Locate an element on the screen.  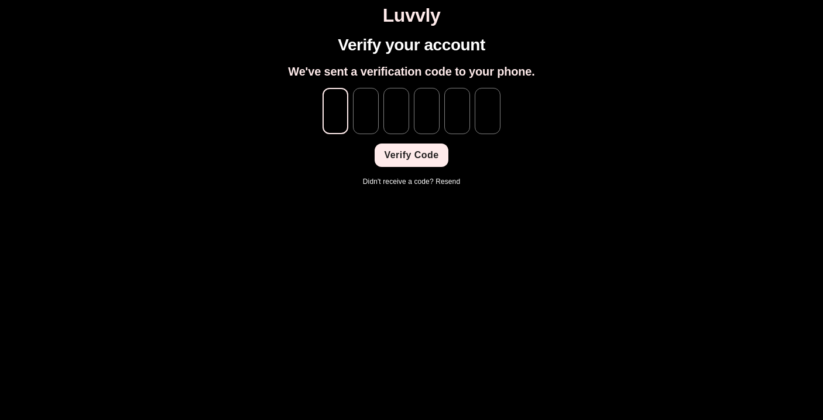
button: Verify Code is located at coordinates (411, 155).